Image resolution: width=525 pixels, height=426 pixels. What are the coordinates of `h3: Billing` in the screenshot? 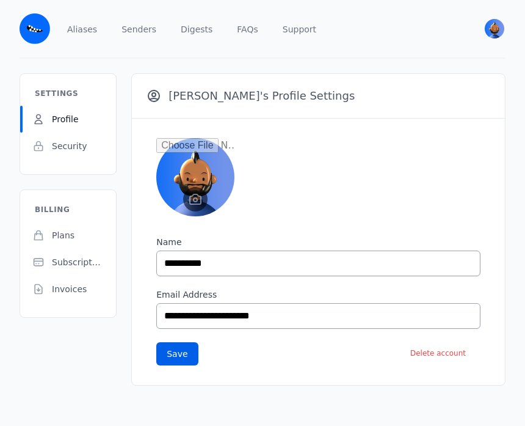 It's located at (52, 213).